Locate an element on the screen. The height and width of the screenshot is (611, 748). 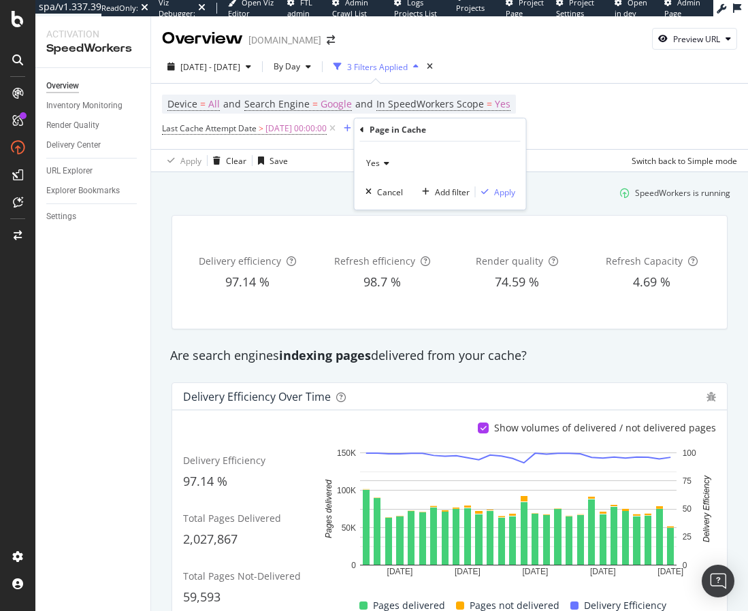
div: Switch back to Simple mode is located at coordinates (684, 161).